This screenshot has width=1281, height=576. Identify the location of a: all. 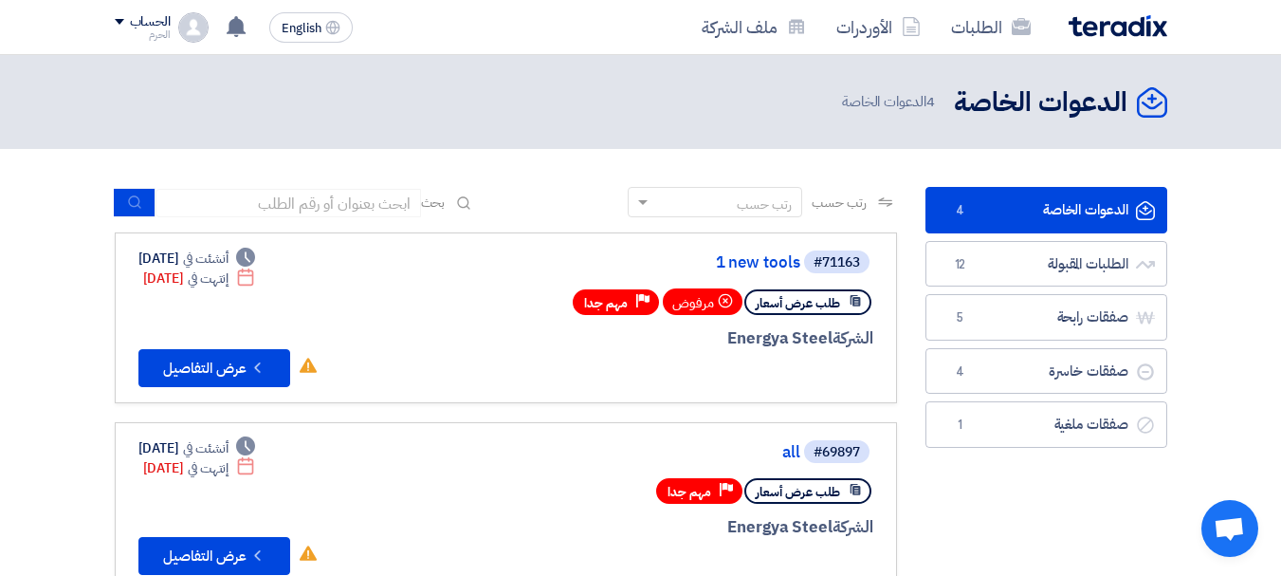
(611, 452).